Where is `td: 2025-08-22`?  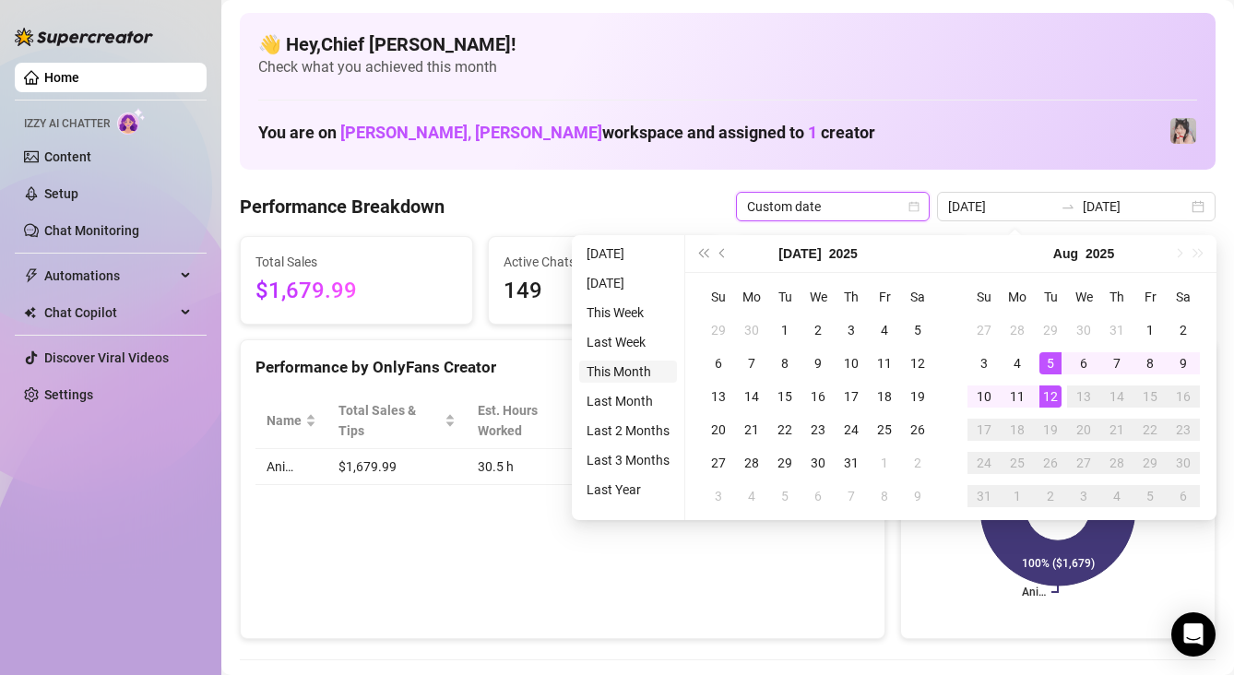
td: 2025-08-22 is located at coordinates (1150, 430).